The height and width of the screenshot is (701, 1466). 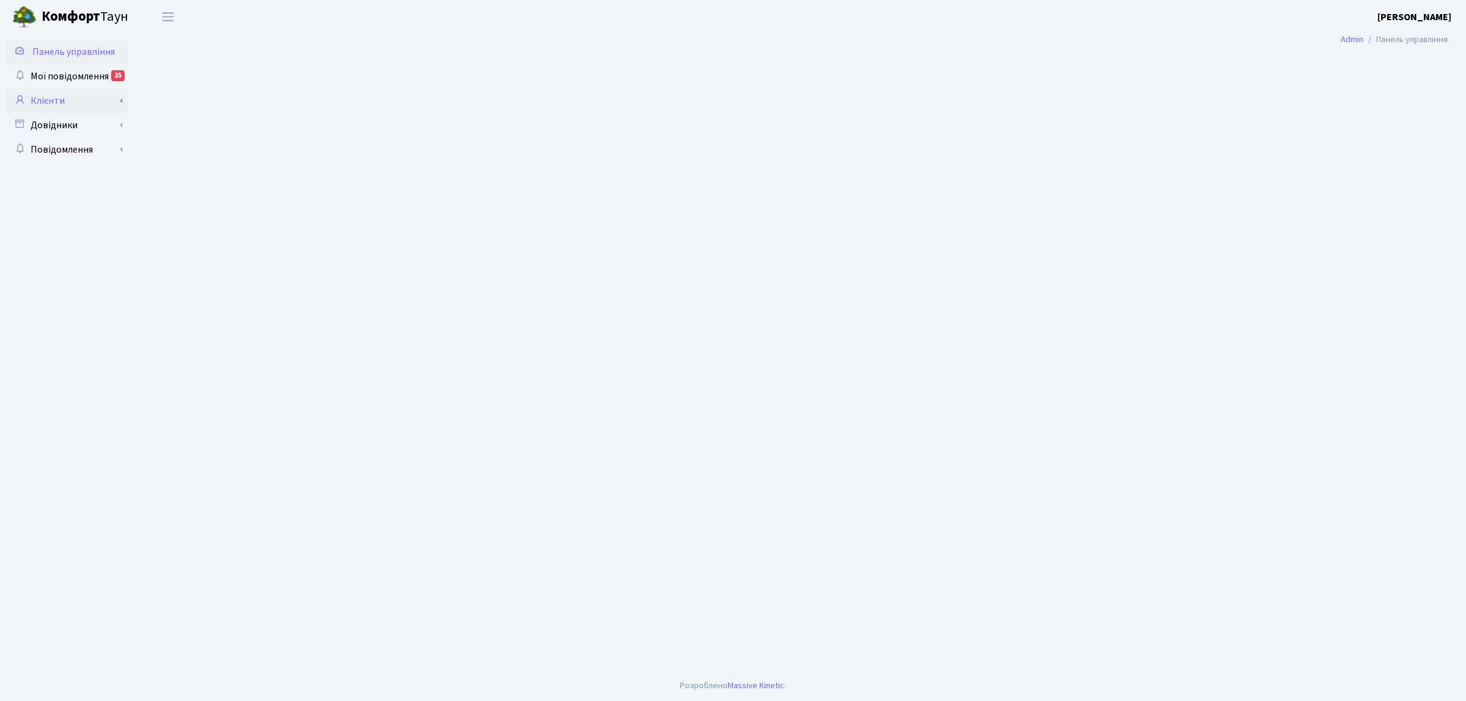 I want to click on div: 25, so click(x=118, y=76).